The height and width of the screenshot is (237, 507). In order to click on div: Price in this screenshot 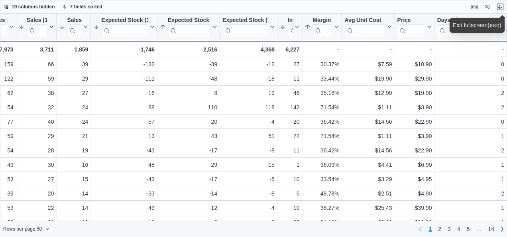, I will do `click(411, 27)`.